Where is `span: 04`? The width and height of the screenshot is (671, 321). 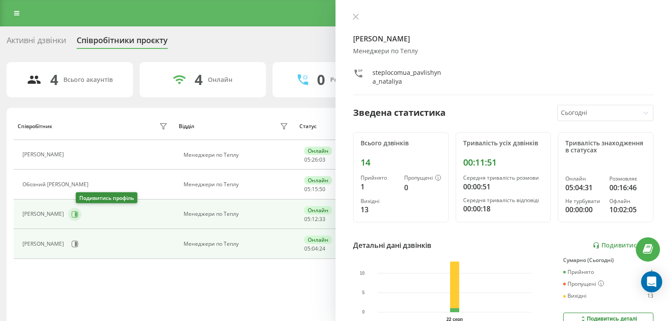 span: 04 is located at coordinates (315, 248).